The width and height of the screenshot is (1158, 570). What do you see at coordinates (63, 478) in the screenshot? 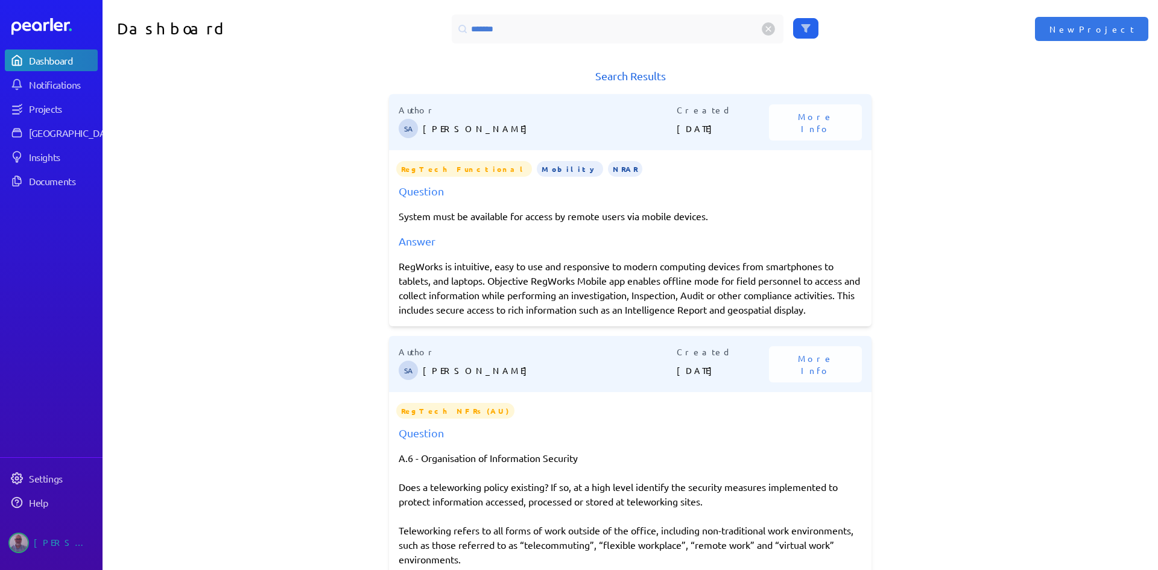
I see `div: Settings` at bounding box center [63, 478].